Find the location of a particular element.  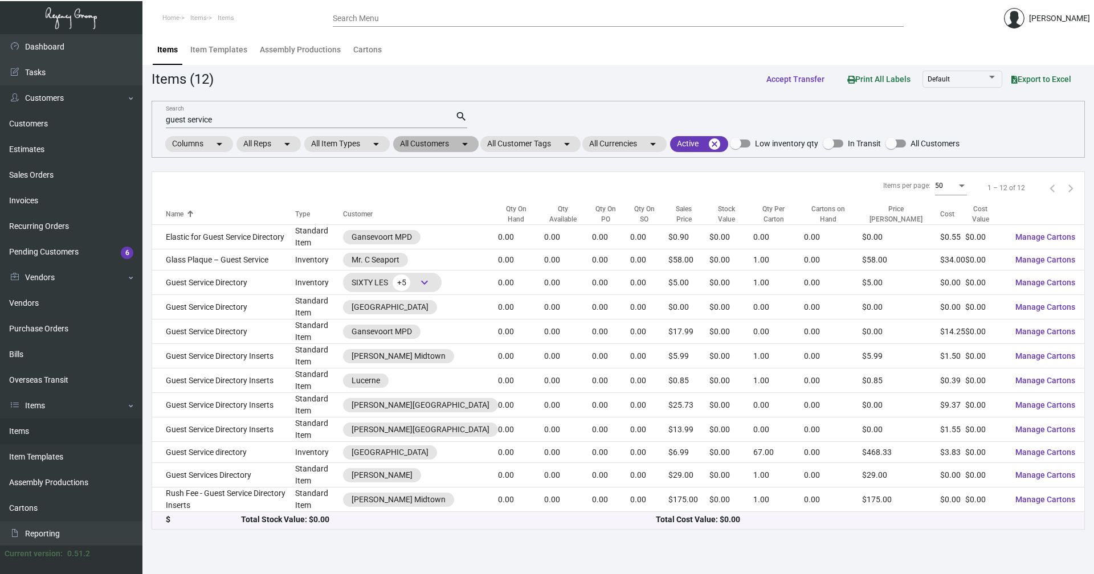

td: $25.73 is located at coordinates (689, 405).